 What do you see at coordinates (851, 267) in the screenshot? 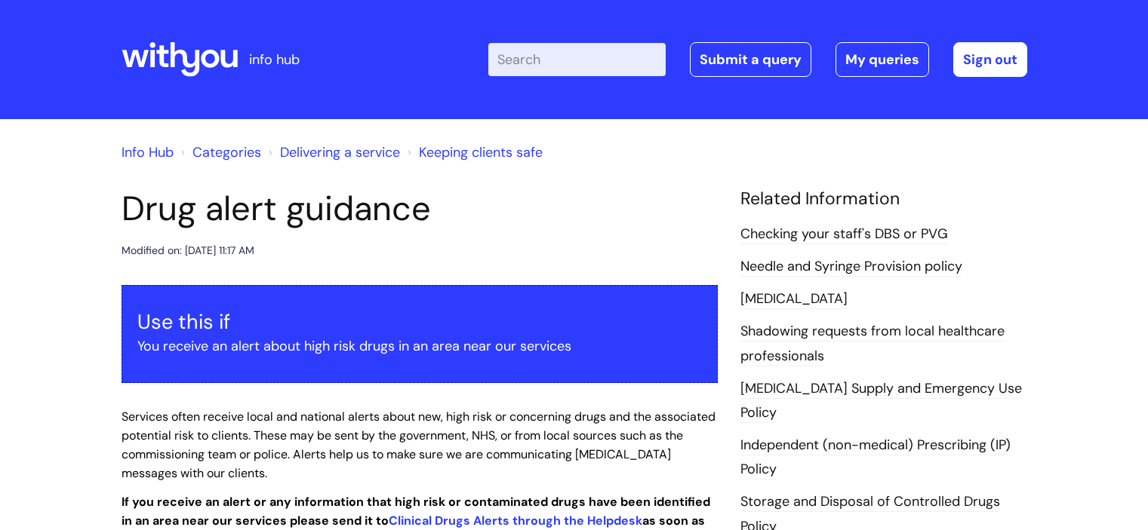
I see `a: Needle and Syringe Provision policy` at bounding box center [851, 267].